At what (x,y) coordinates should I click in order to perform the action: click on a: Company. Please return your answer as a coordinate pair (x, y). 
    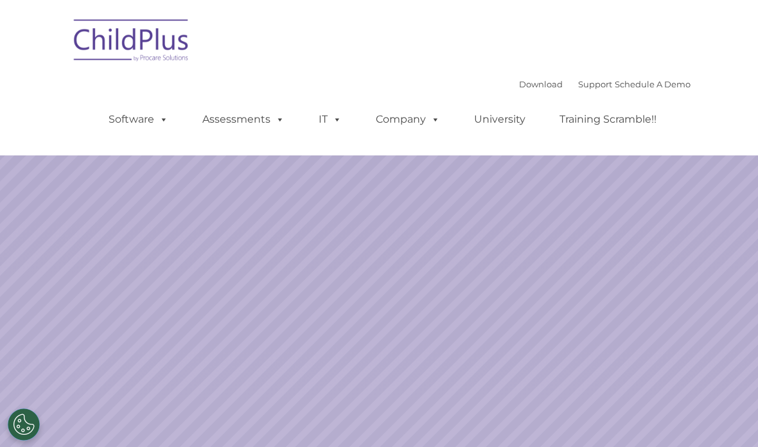
    Looking at the image, I should click on (408, 120).